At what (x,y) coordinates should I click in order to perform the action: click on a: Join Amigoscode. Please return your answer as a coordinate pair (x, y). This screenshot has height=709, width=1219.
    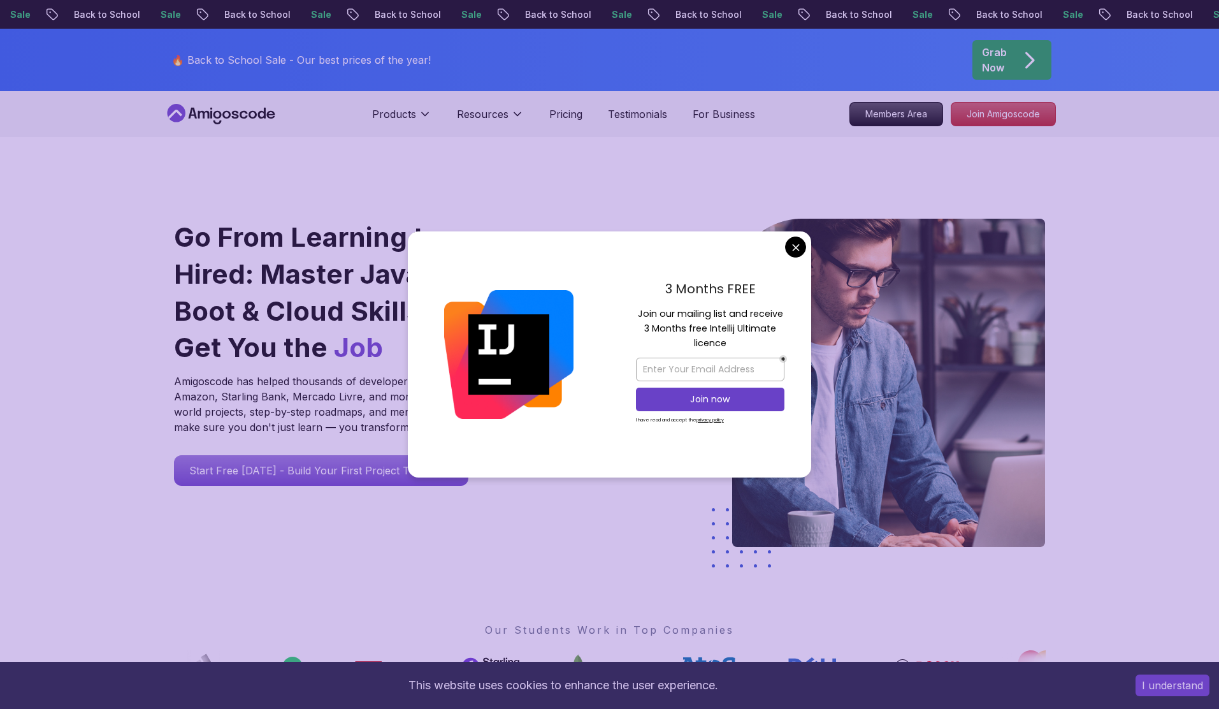
    Looking at the image, I should click on (1003, 114).